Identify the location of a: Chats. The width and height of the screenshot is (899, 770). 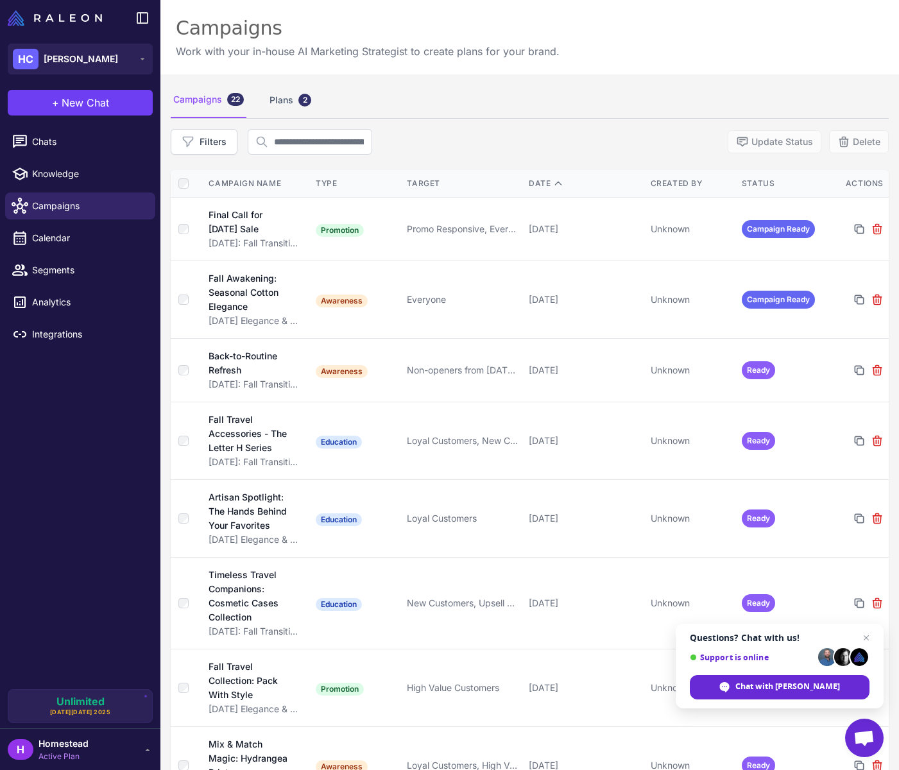
(80, 142).